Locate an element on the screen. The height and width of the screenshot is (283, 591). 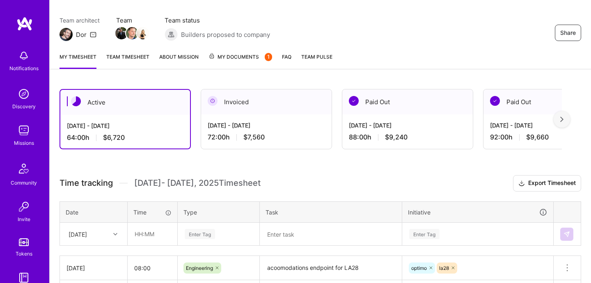
div: Invoiced is located at coordinates (266, 102).